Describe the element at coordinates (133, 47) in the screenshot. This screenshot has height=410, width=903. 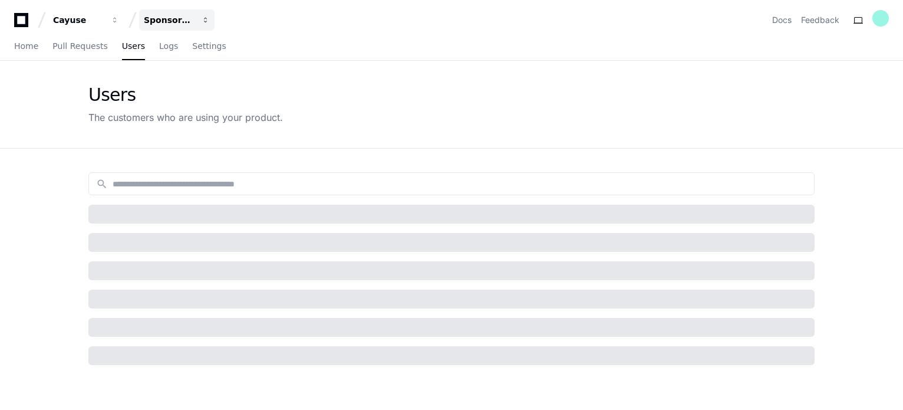
I see `a: Users` at that location.